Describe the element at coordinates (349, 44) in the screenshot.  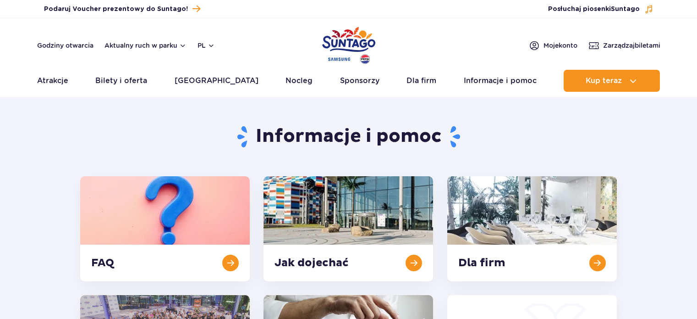
I see `a: Park of Poland` at that location.